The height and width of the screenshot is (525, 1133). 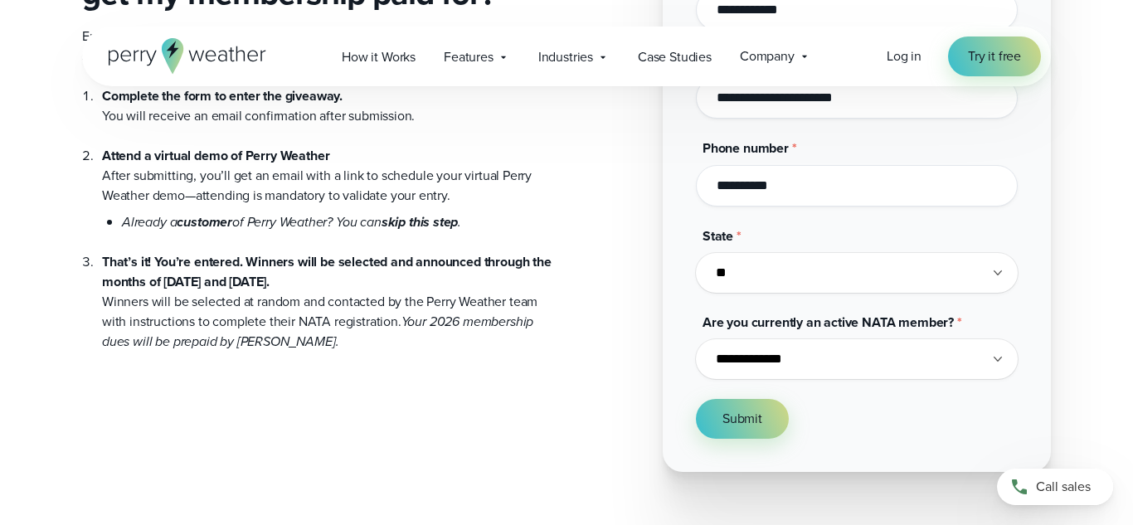 I want to click on a: Try it free, so click(x=994, y=56).